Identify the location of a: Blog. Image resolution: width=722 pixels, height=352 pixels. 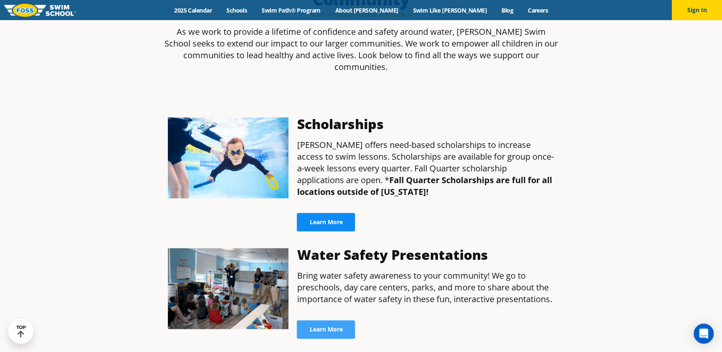
(507, 10).